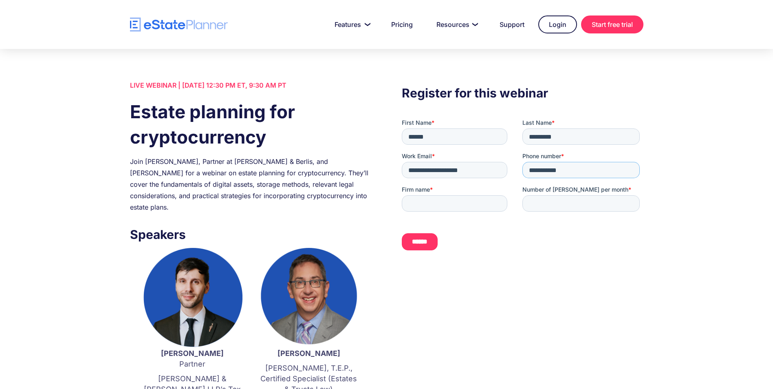  What do you see at coordinates (557, 24) in the screenshot?
I see `a: Login` at bounding box center [557, 24].